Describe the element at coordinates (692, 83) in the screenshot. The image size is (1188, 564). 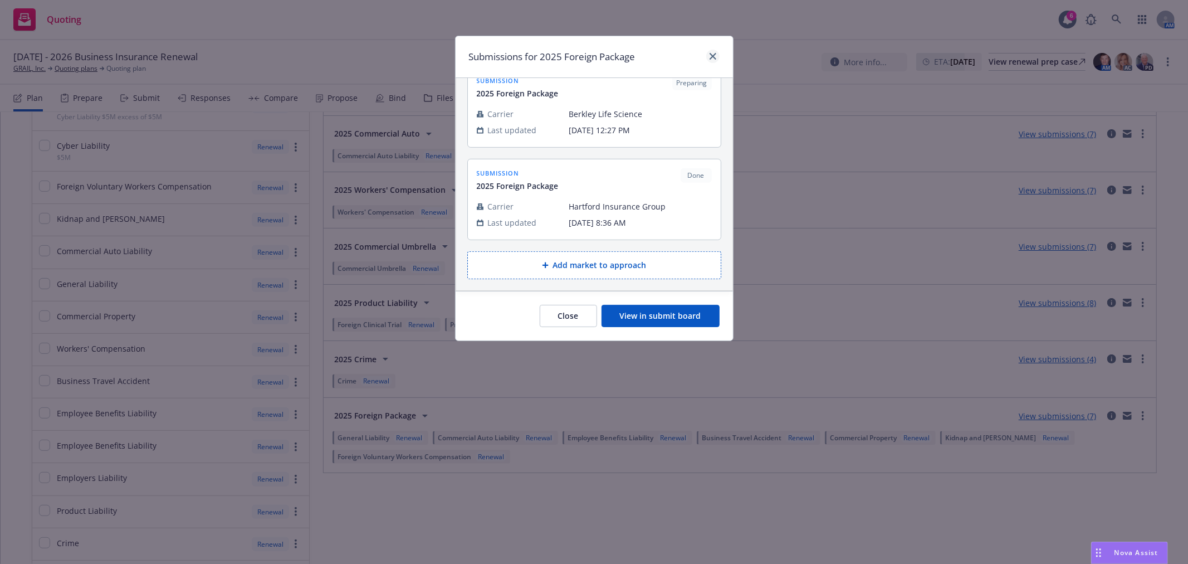
I see `span: Preparing` at that location.